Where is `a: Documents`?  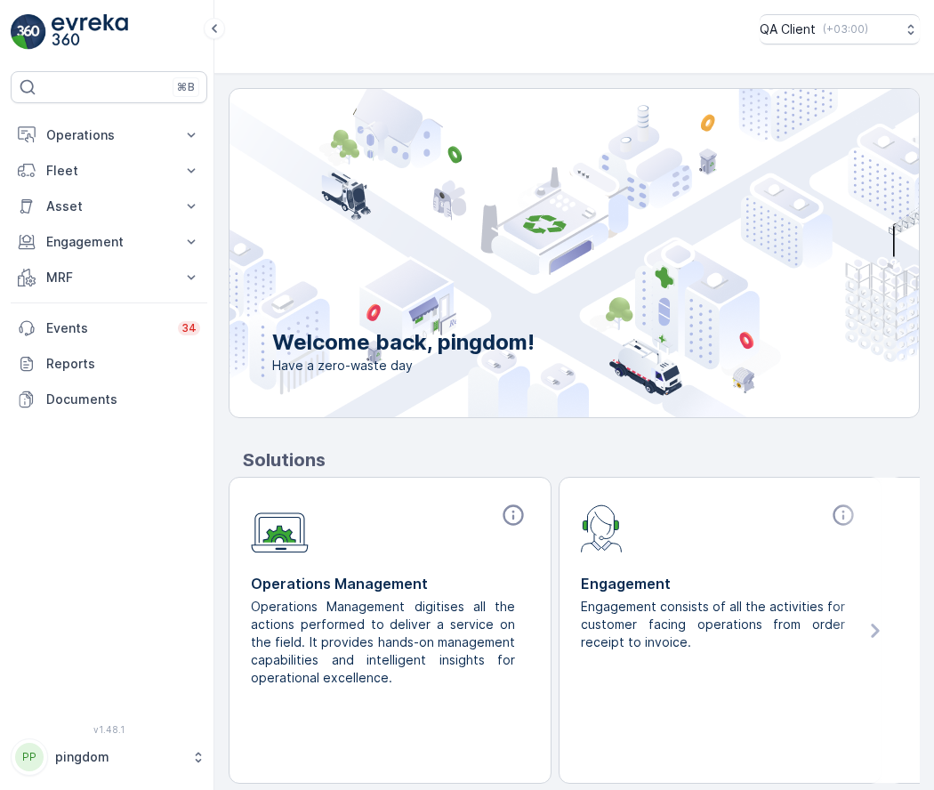
a: Documents is located at coordinates (109, 399).